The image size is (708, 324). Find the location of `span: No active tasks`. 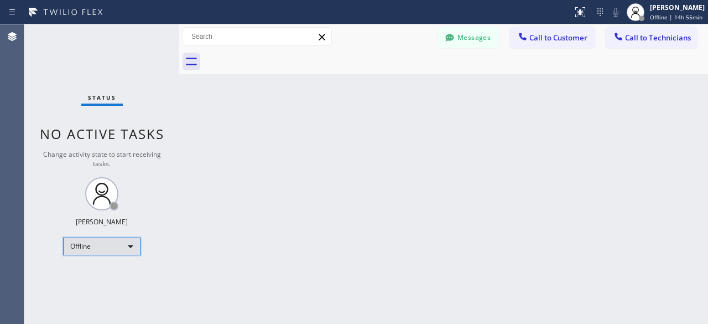

span: No active tasks is located at coordinates (102, 133).